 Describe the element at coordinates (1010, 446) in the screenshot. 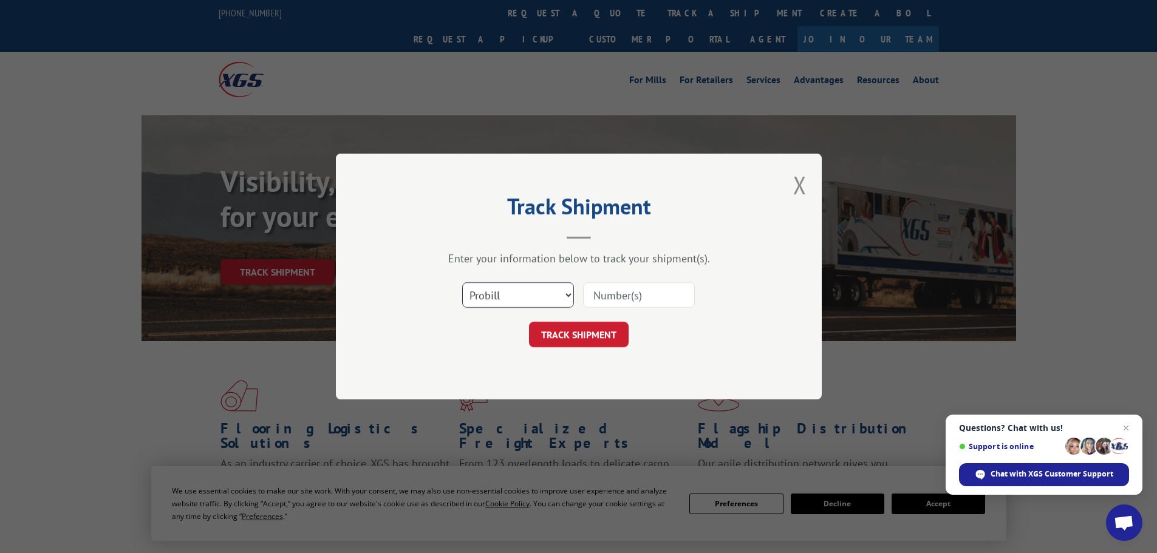

I see `span: Support is online` at that location.